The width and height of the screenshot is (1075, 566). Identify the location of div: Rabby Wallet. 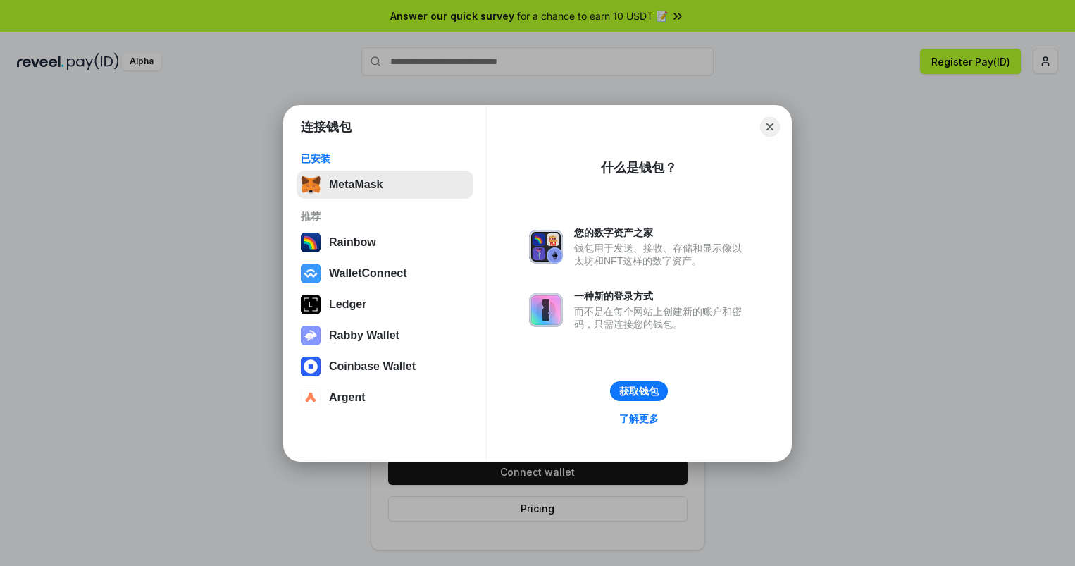
(364, 335).